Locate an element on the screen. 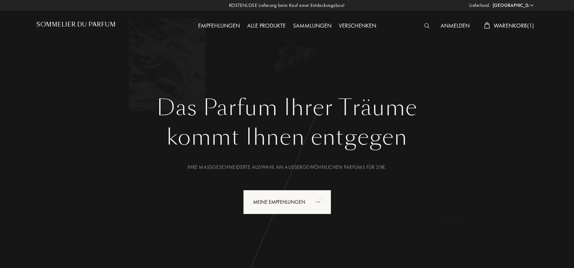 This screenshot has width=574, height=268. div: Ihre maßgeschneiderte Auswahl an außergewöhnlichen Parfums für 20€. is located at coordinates (287, 167).